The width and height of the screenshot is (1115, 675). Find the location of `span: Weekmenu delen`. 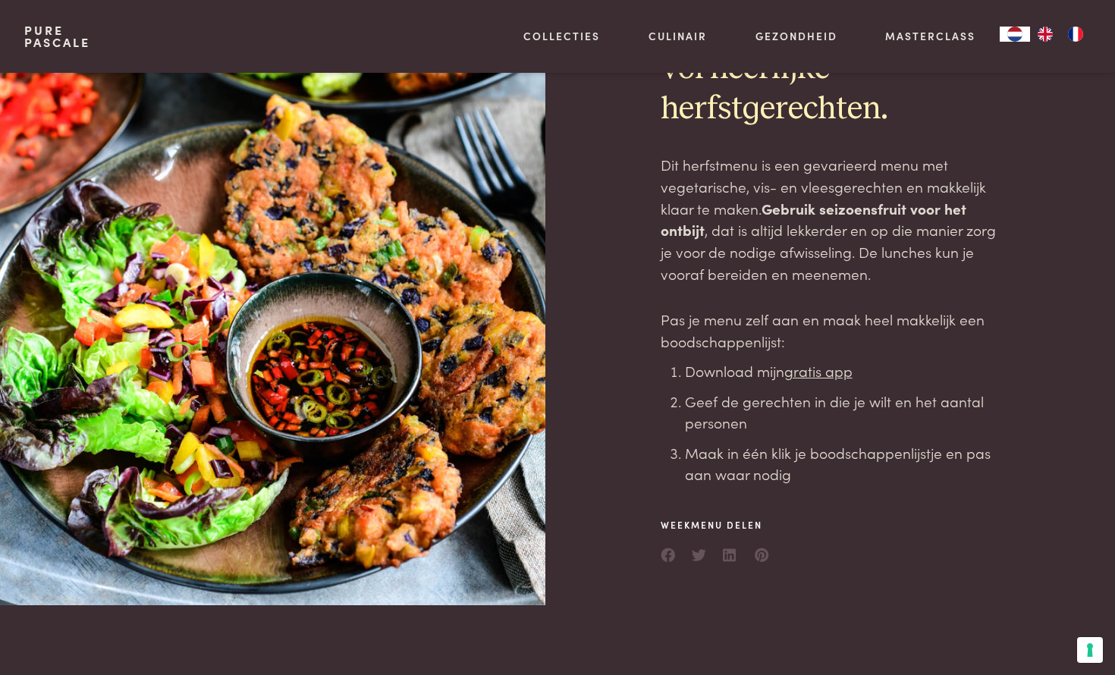

span: Weekmenu delen is located at coordinates (715, 525).